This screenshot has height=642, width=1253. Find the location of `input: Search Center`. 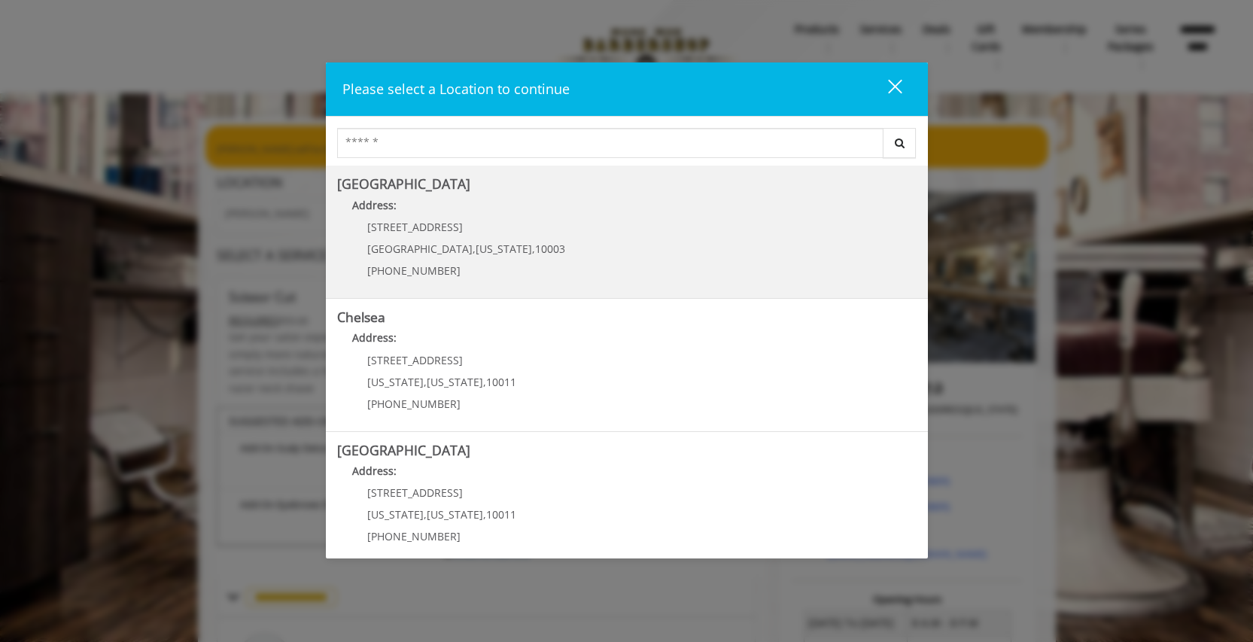

input: Search Center is located at coordinates (611, 143).